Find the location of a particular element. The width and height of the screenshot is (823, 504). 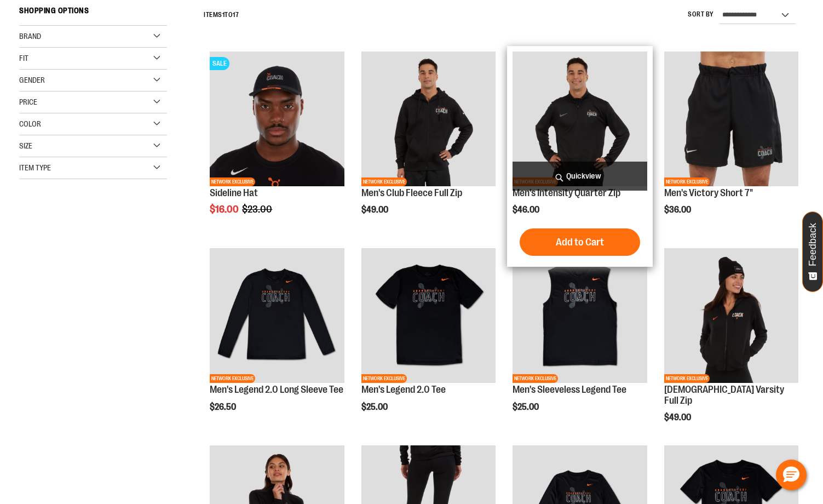

img: OTF Mens Coach FA23 Intensity Quarter Zip - Black primary image is located at coordinates (579, 118).